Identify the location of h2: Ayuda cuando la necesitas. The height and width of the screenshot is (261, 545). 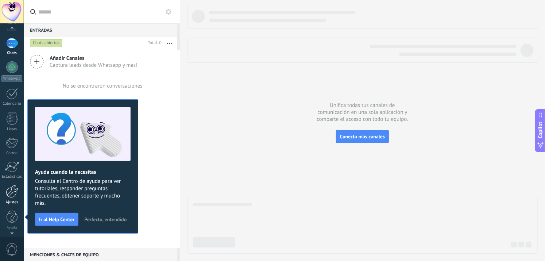
(83, 172).